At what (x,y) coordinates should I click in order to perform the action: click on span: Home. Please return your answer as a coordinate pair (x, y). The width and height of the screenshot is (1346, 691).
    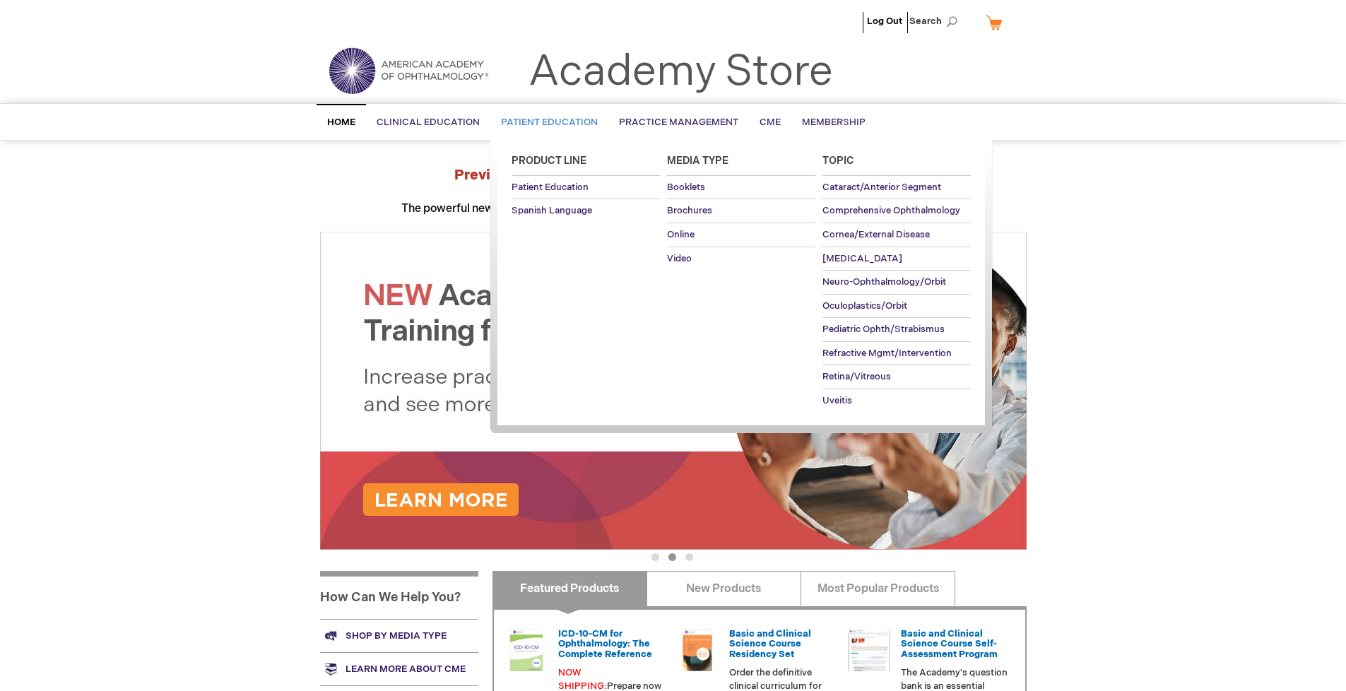
    Looking at the image, I should click on (341, 122).